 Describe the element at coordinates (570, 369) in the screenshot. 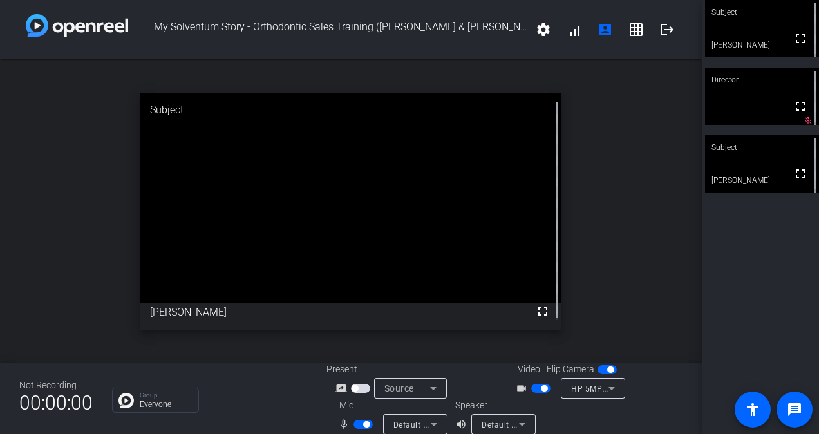

I see `span: Flip Camera` at that location.